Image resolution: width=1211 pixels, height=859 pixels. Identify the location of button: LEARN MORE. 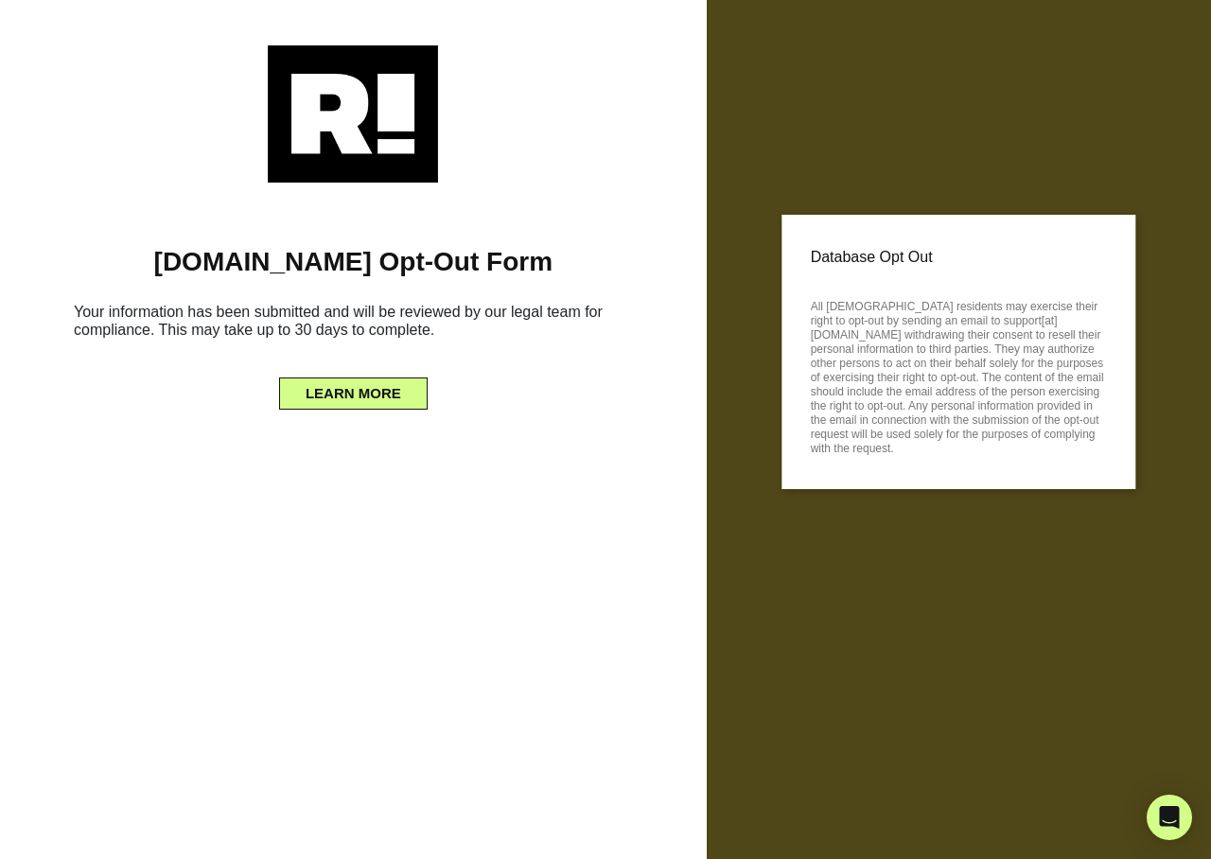
(353, 394).